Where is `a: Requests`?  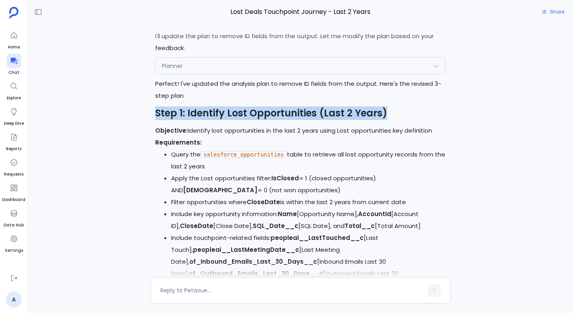 a: Requests is located at coordinates (14, 167).